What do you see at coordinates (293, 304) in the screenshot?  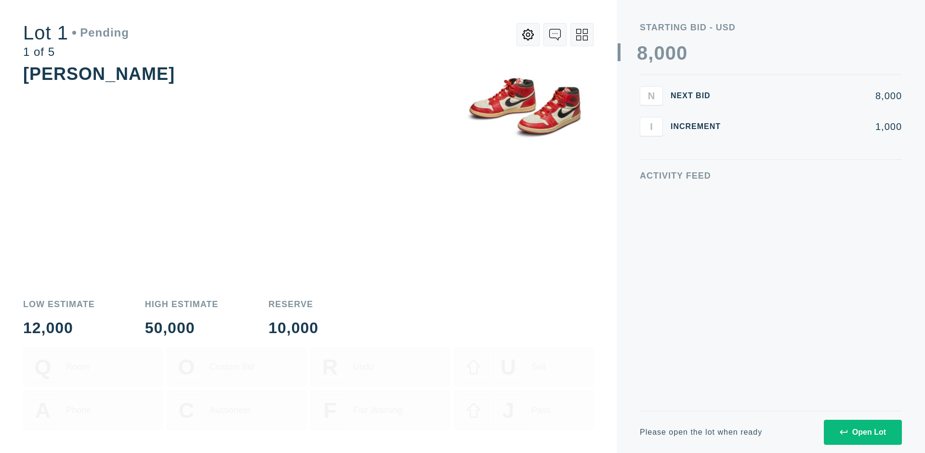 I see `div: Reserve` at bounding box center [293, 304].